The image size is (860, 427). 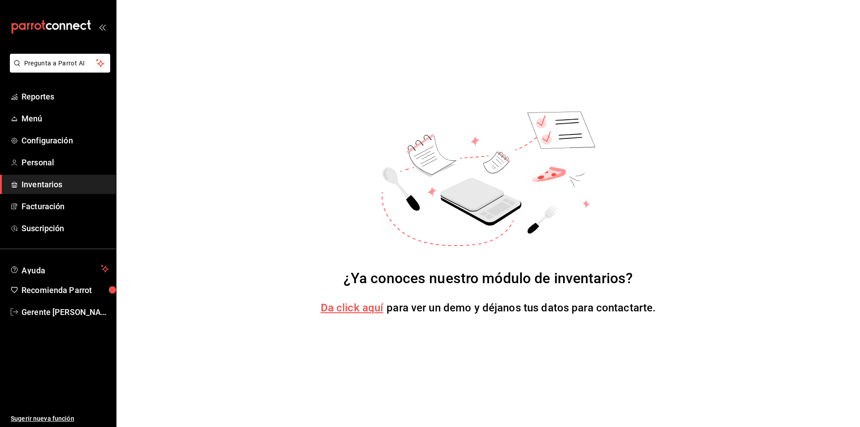 I want to click on a: Da click aquí, so click(x=352, y=308).